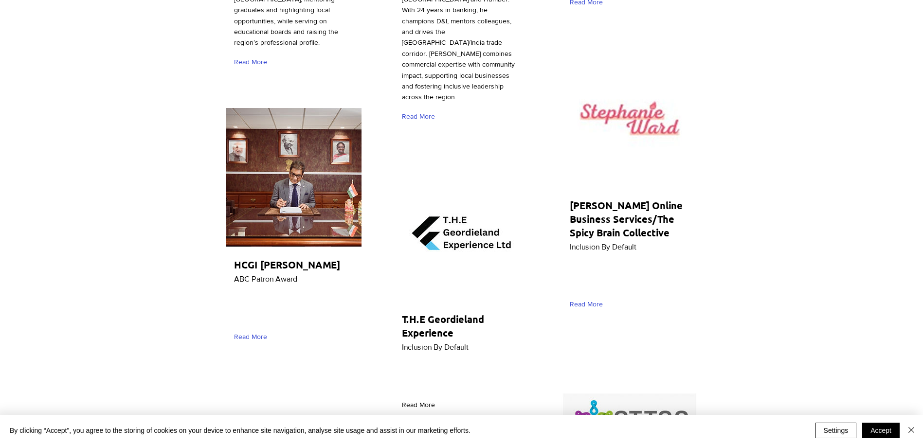 The width and height of the screenshot is (923, 446). What do you see at coordinates (266, 279) in the screenshot?
I see `span: ABC Patron Award` at bounding box center [266, 279].